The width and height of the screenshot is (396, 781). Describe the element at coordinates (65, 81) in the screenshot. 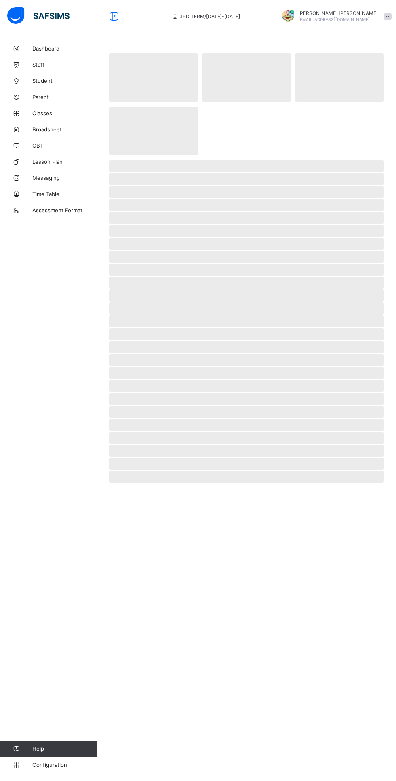

I see `span: Student` at that location.